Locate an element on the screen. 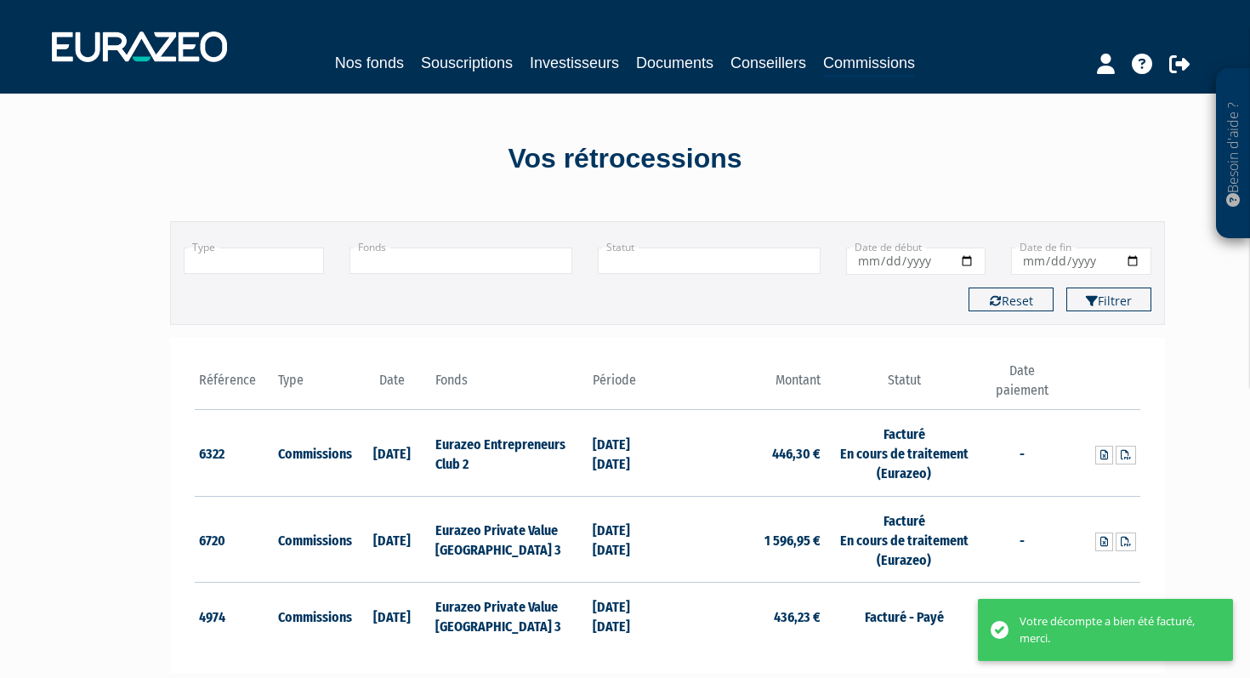 This screenshot has width=1250, height=678. td: Facturé - Payé is located at coordinates (903, 616).